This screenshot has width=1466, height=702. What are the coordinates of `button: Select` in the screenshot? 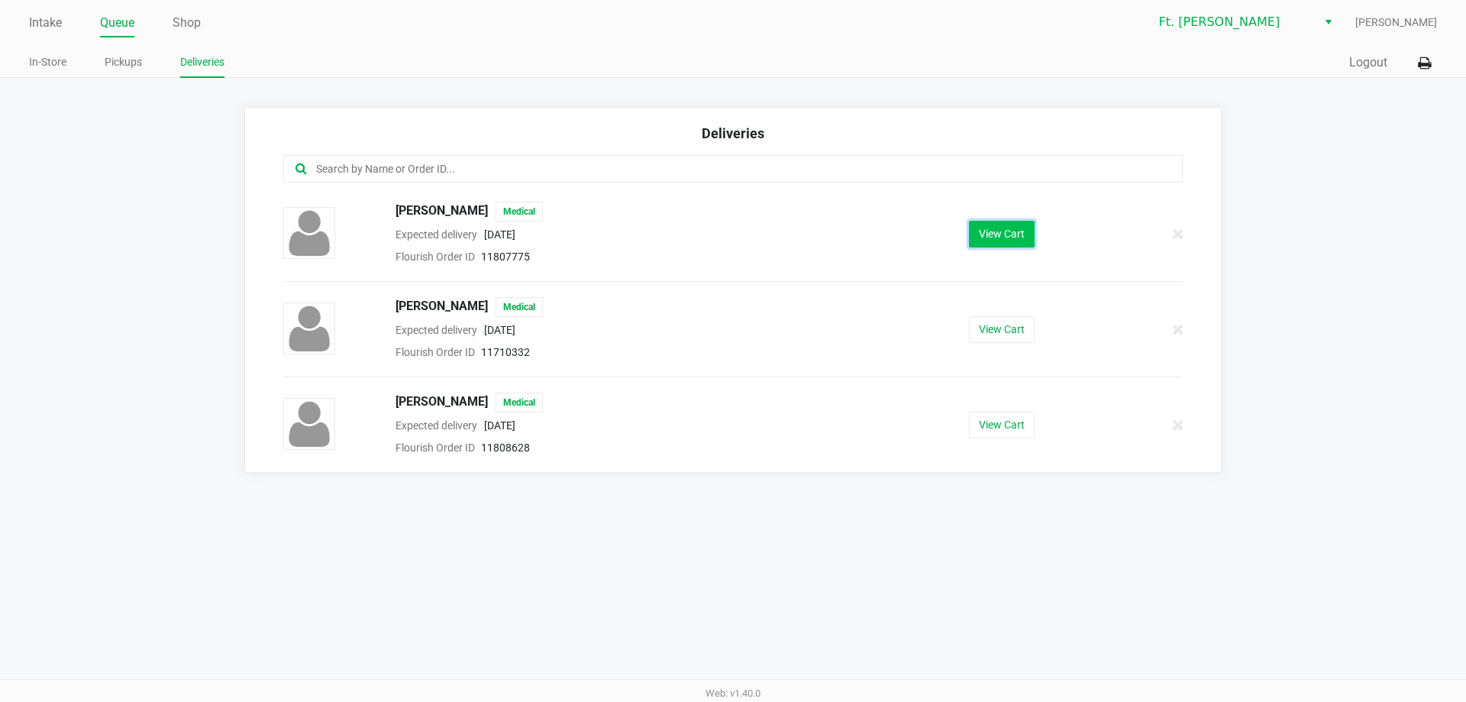 It's located at (1328, 22).